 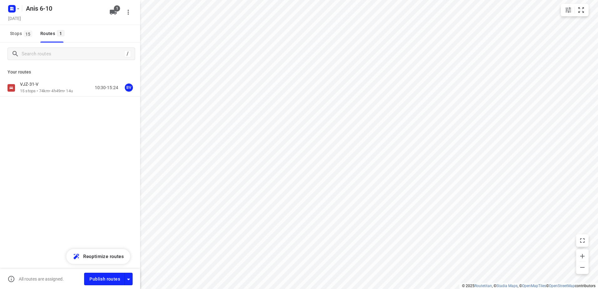 I want to click on a: OpenMapTiles, so click(x=534, y=286).